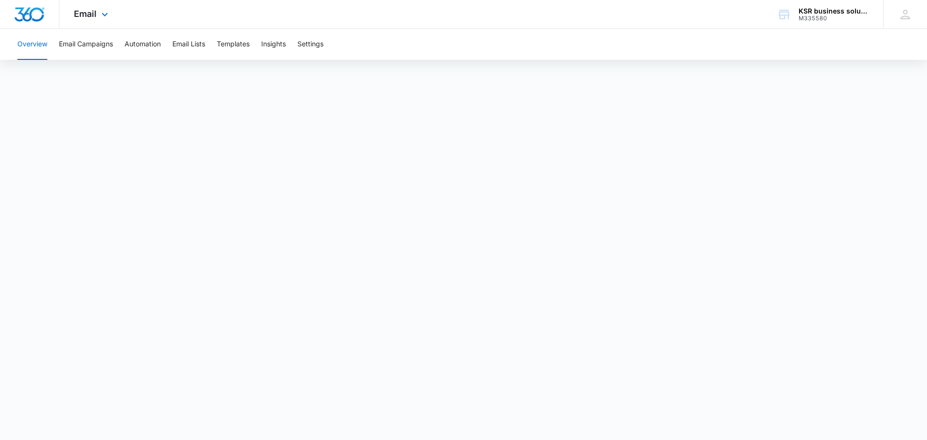 The height and width of the screenshot is (440, 927). Describe the element at coordinates (273, 44) in the screenshot. I see `button: Insights` at that location.